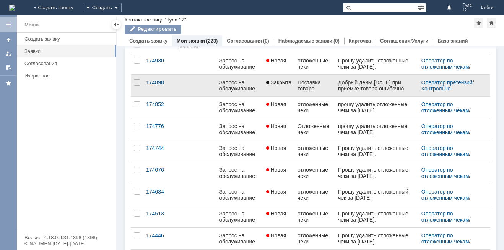 Image resolution: width=504 pixels, height=250 pixels. I want to click on a: Мои согласования, so click(8, 67).